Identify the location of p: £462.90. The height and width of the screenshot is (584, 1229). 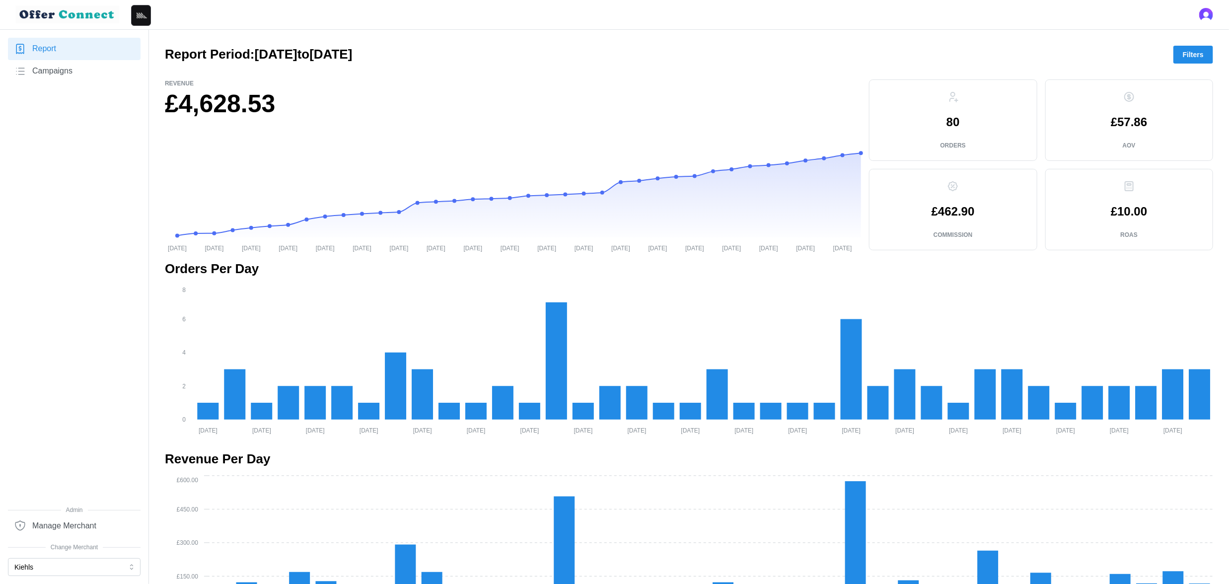
(953, 212).